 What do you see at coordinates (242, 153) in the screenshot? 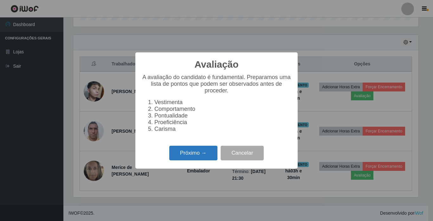
I see `button: Cancelar` at bounding box center [242, 153].